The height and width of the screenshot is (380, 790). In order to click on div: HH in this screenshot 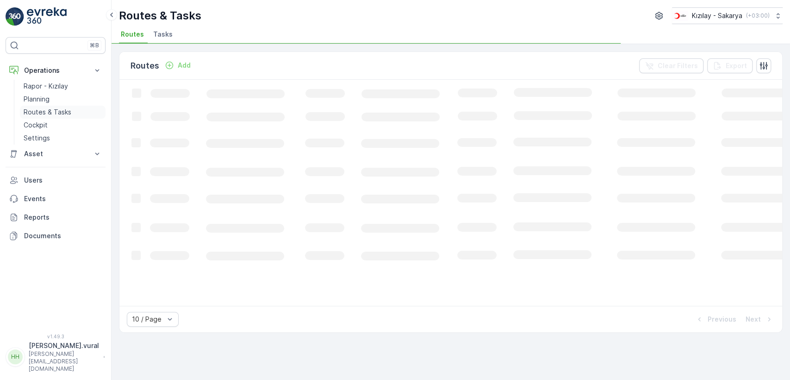, I will do `click(15, 356)`.